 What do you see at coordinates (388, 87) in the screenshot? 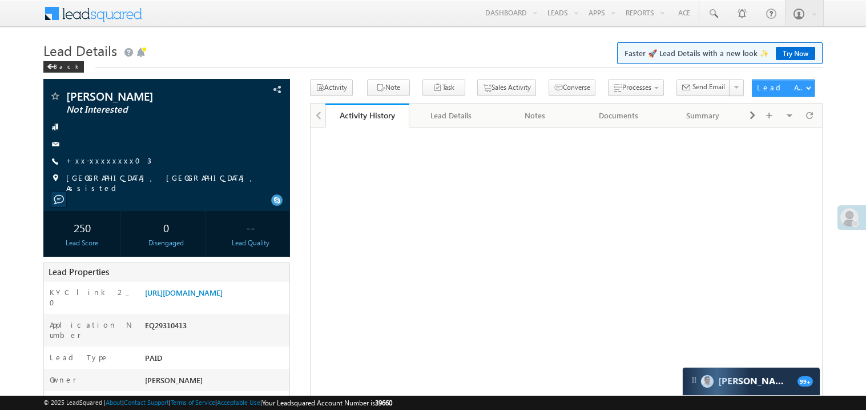
I see `button: Note` at bounding box center [388, 87].